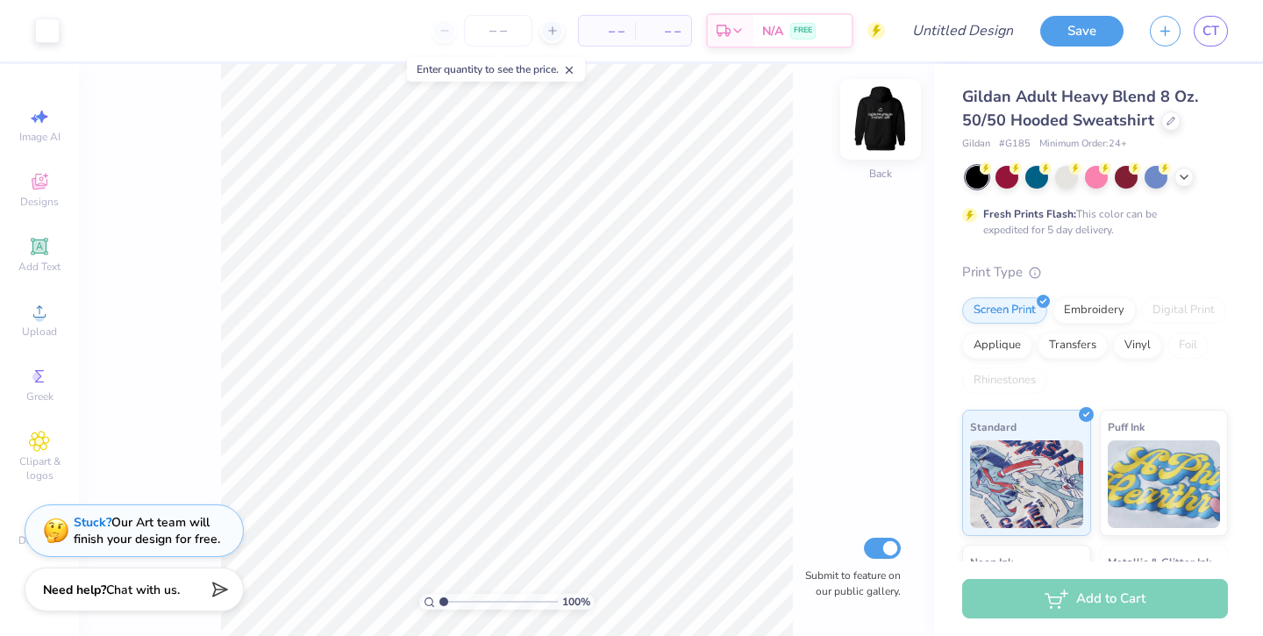  What do you see at coordinates (1026, 484) in the screenshot?
I see `img: Standard` at bounding box center [1026, 484].